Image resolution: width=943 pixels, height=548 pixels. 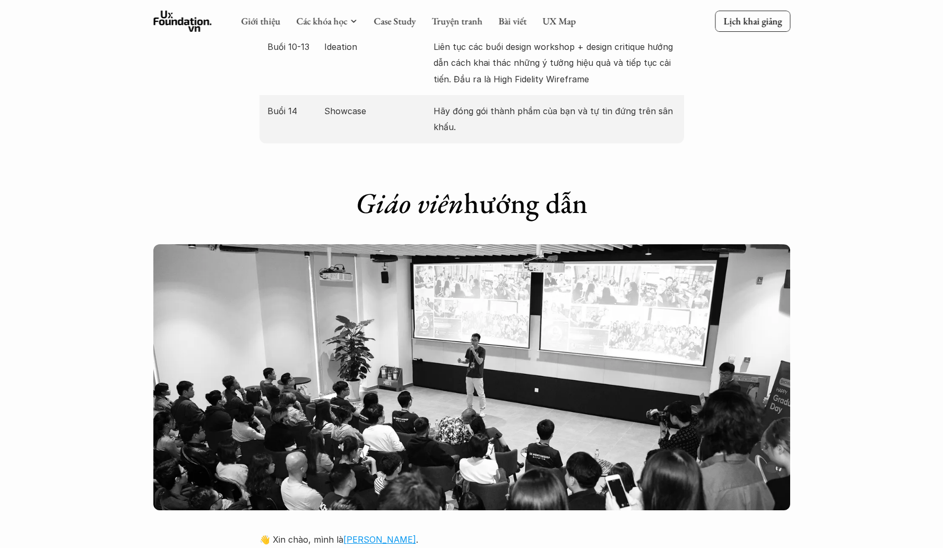 What do you see at coordinates (322, 21) in the screenshot?
I see `a: Các khóa học` at bounding box center [322, 21].